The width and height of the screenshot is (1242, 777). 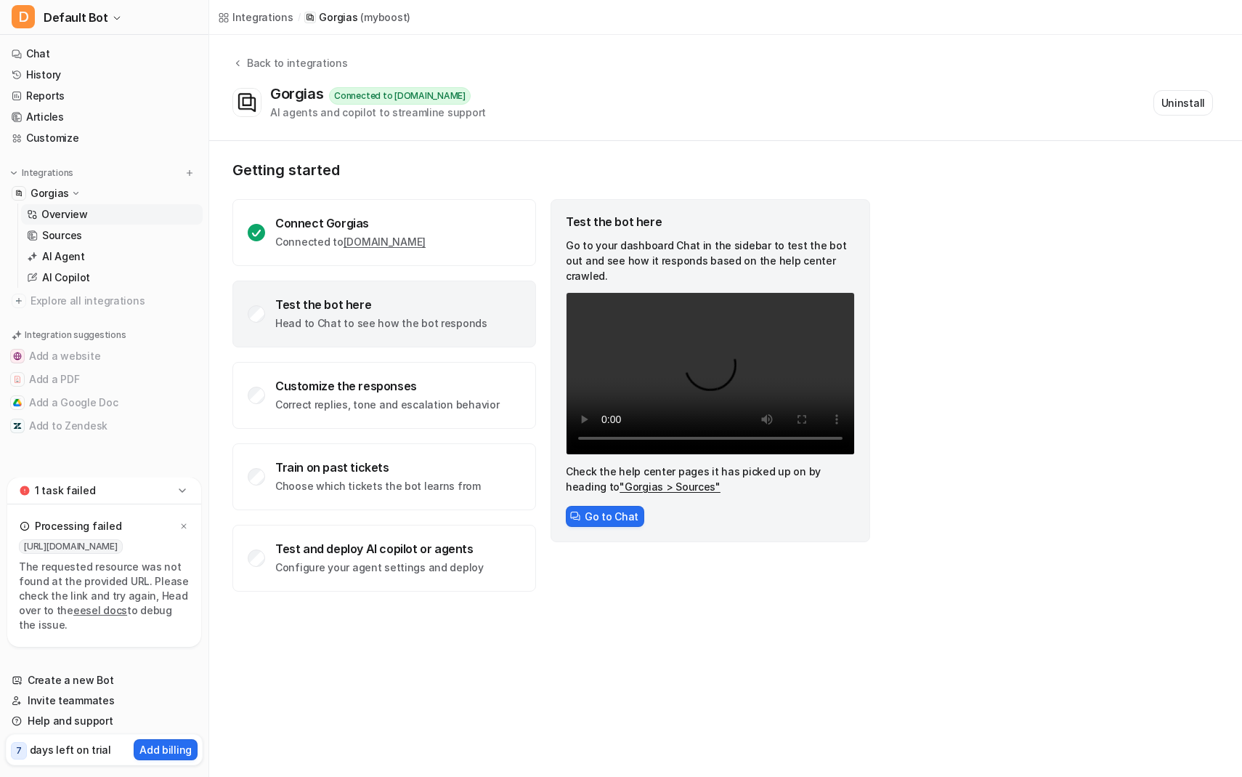 What do you see at coordinates (19, 301) in the screenshot?
I see `img: explore all integrations` at bounding box center [19, 301].